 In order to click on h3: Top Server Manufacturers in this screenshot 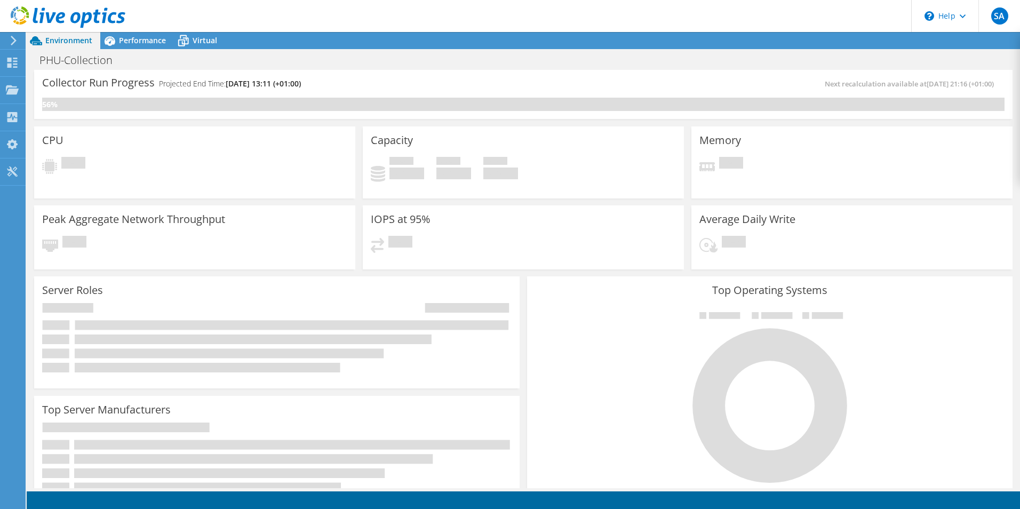, I will do `click(106, 410)`.